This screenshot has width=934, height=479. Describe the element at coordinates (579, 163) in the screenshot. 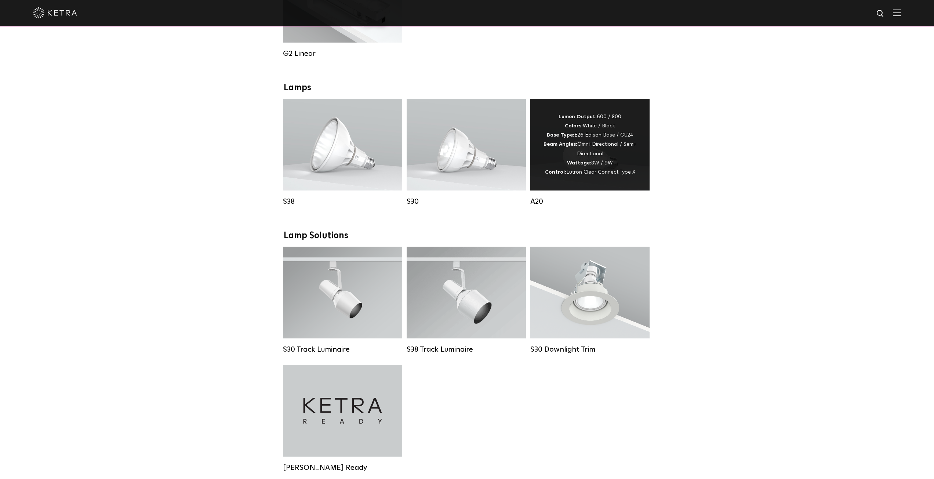

I see `strong: Wattage:` at that location.